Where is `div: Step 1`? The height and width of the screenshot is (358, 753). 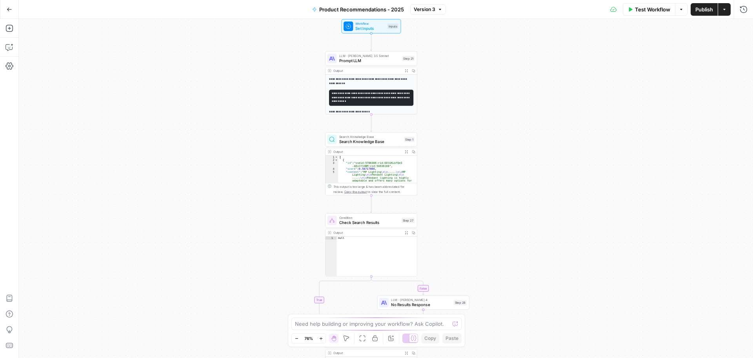 div: Step 1 is located at coordinates (409, 139).